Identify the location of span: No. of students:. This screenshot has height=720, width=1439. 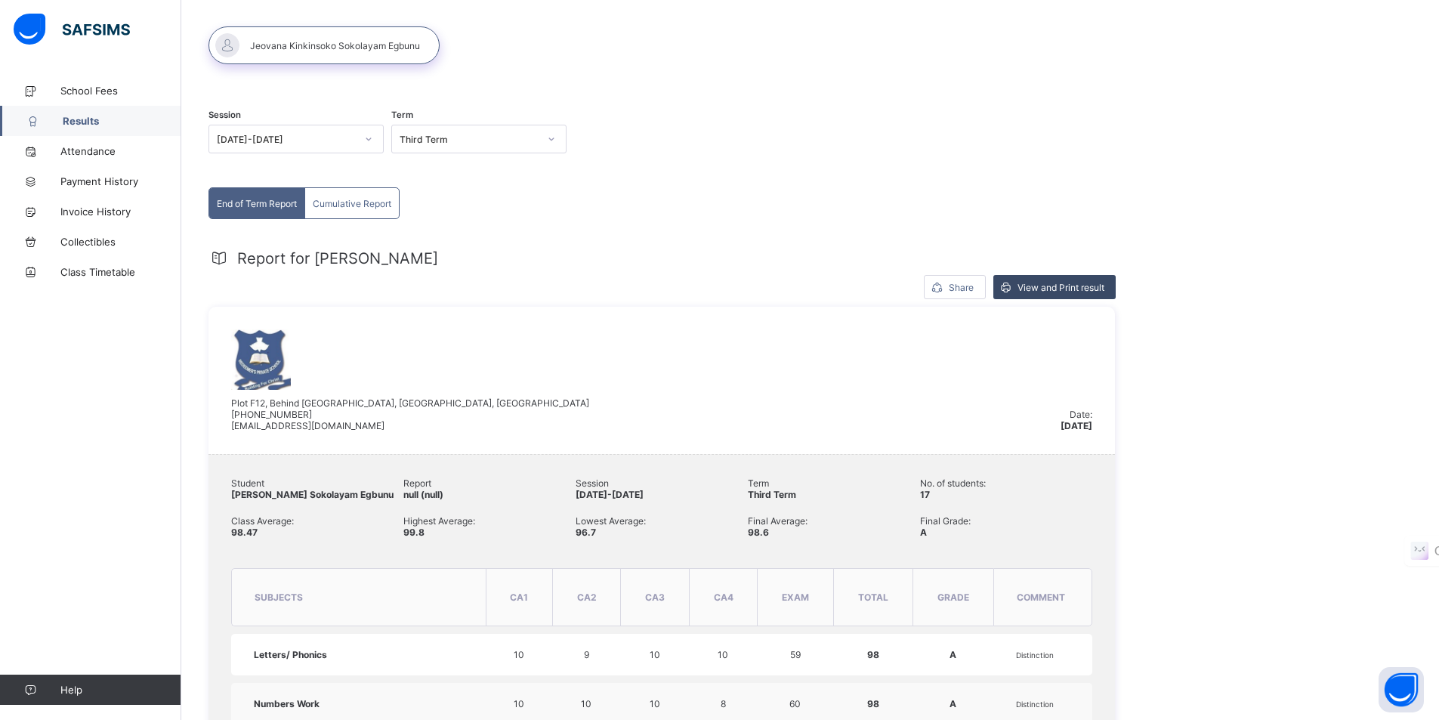
(1006, 483).